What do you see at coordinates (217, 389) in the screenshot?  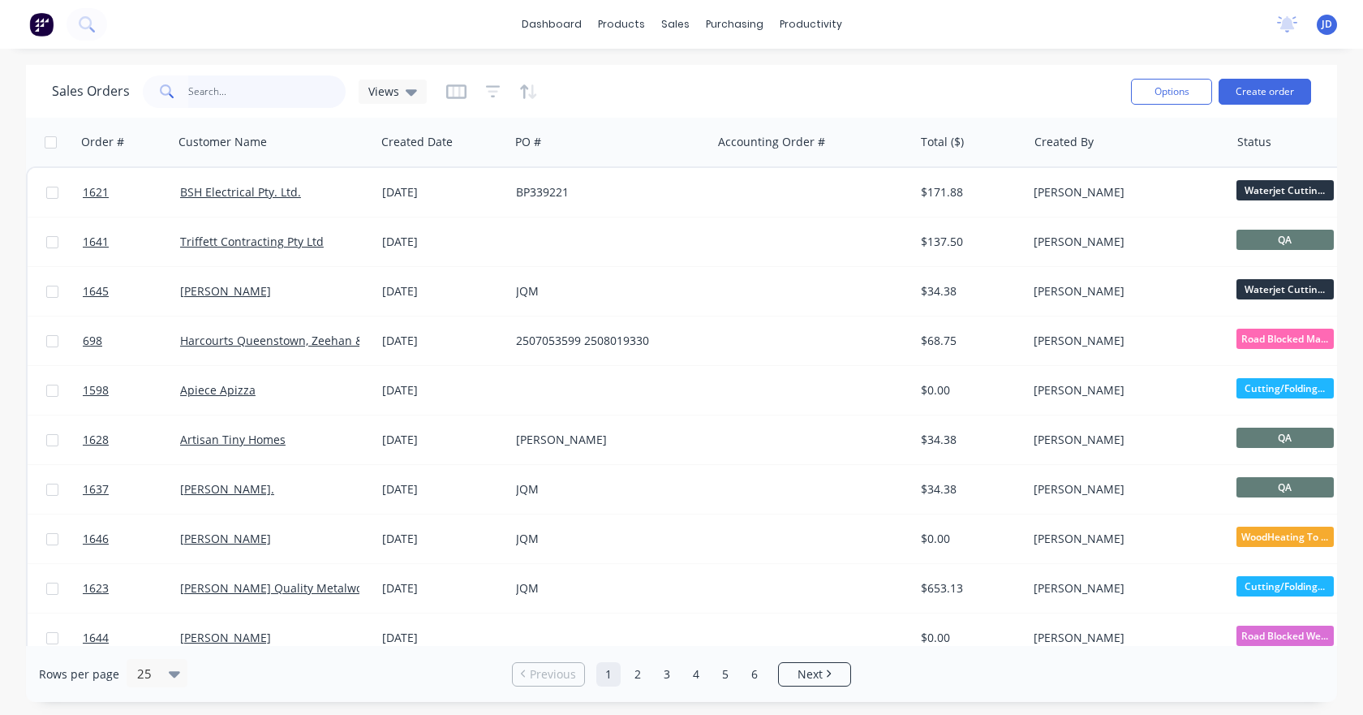 I see `a: Apiece Apizza` at bounding box center [217, 389].